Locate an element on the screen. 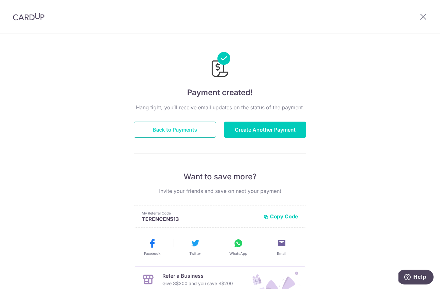  h4: Payment created! is located at coordinates (220, 92).